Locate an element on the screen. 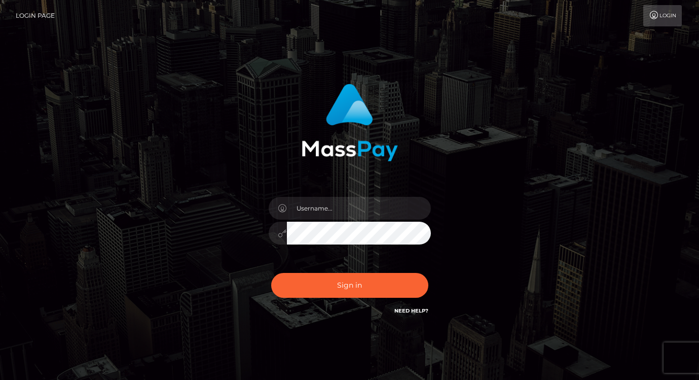 The width and height of the screenshot is (699, 380). a: Login Page is located at coordinates (35, 16).